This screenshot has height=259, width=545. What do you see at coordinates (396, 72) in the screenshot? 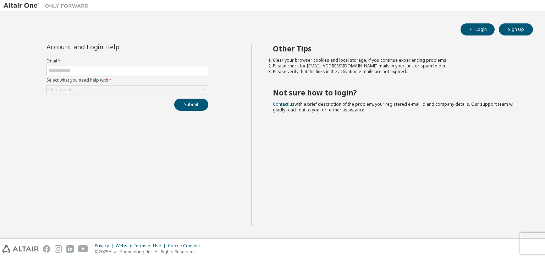
I see `li: Please verify that the links in the activation e-mails are not expired.` at bounding box center [396, 72].